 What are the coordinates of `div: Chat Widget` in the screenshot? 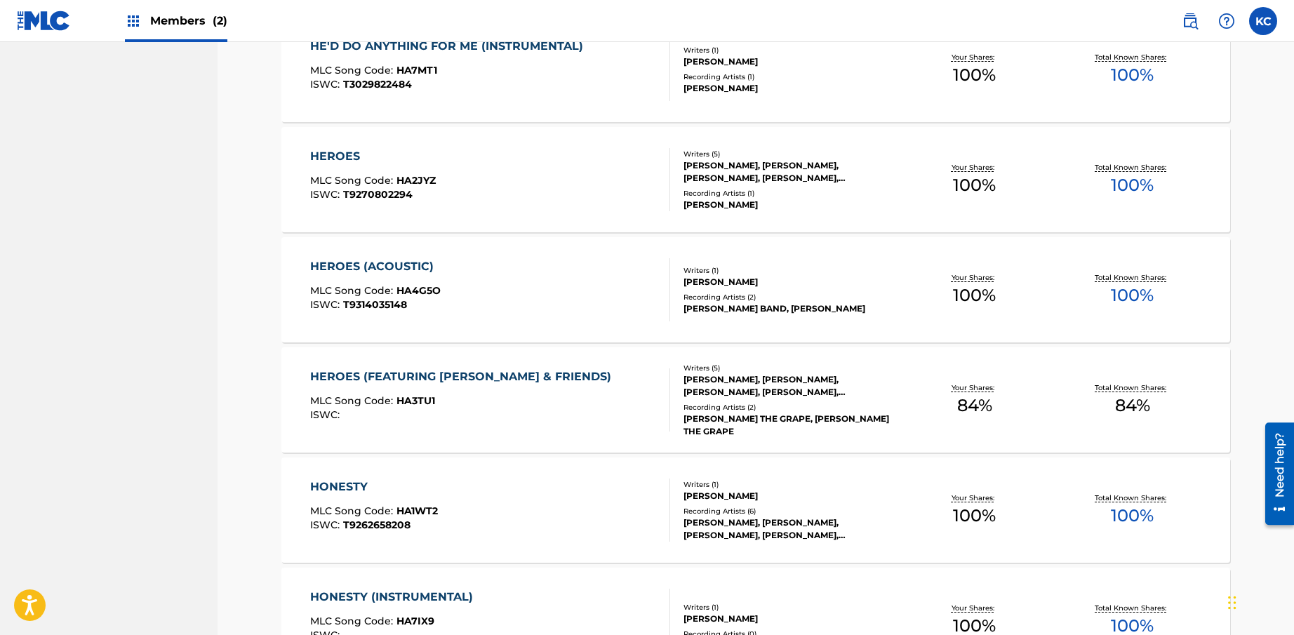 It's located at (1259, 601).